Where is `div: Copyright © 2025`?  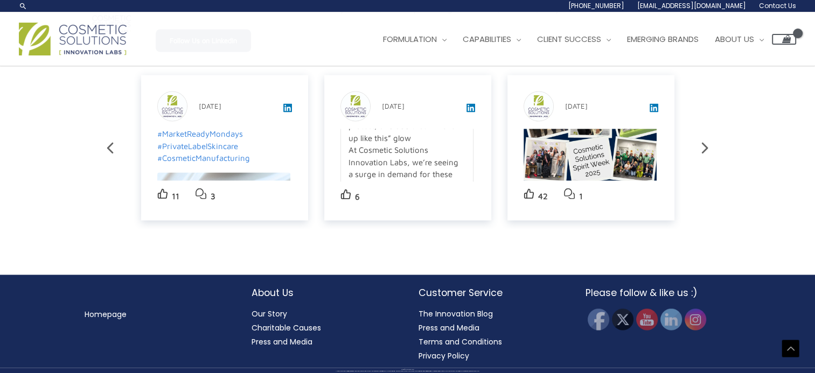
div: Copyright © 2025 is located at coordinates (407, 370).